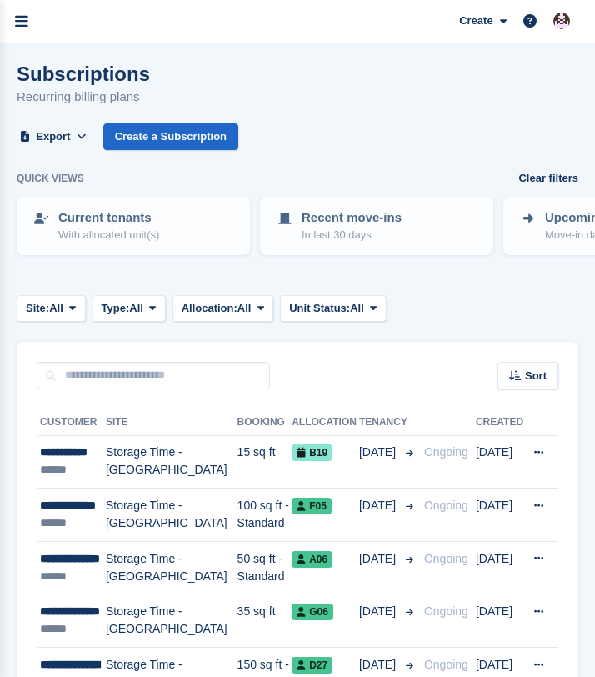 The image size is (595, 677). I want to click on button: Unit Status: All, so click(332, 308).